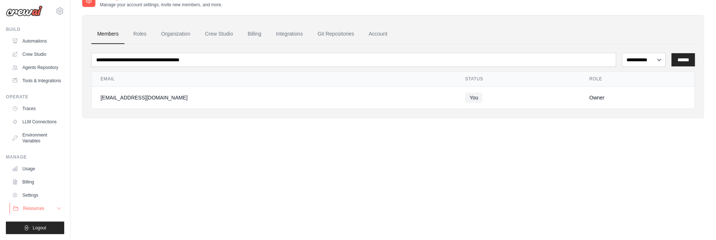 The width and height of the screenshot is (716, 240). Describe the element at coordinates (378, 34) in the screenshot. I see `a: Account` at that location.